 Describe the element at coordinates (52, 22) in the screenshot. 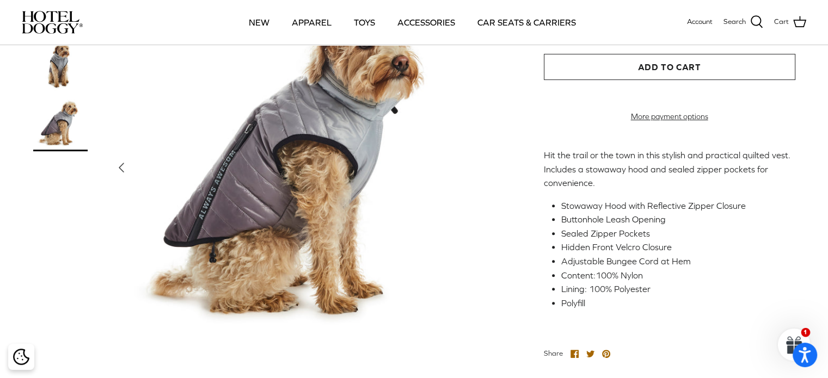

I see `img: hoteldoggycom` at that location.